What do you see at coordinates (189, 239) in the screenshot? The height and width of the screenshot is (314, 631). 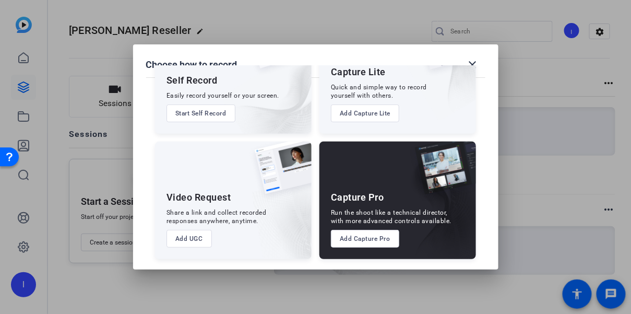 I see `button: Add UGC` at bounding box center [189, 239].